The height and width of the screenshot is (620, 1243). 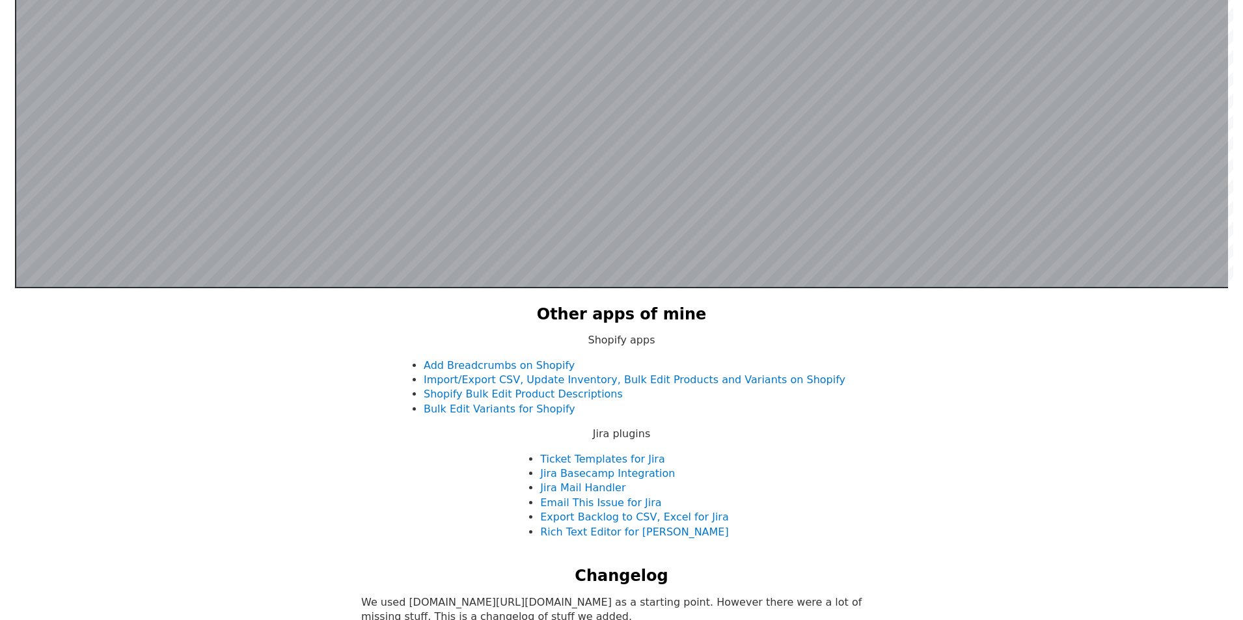 I want to click on a: Import/Export CSV, Update Inventory, Bulk Edit Products and Variants on Shopify, so click(x=635, y=380).